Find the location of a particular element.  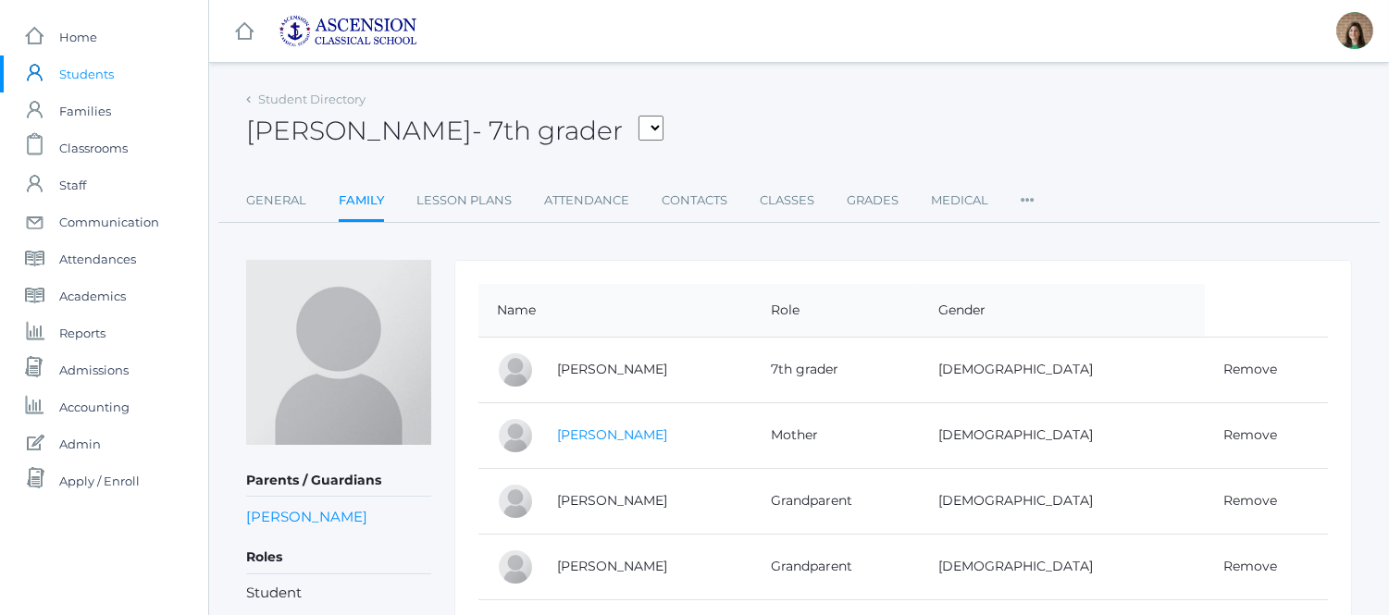

span: Academics is located at coordinates (93, 296).